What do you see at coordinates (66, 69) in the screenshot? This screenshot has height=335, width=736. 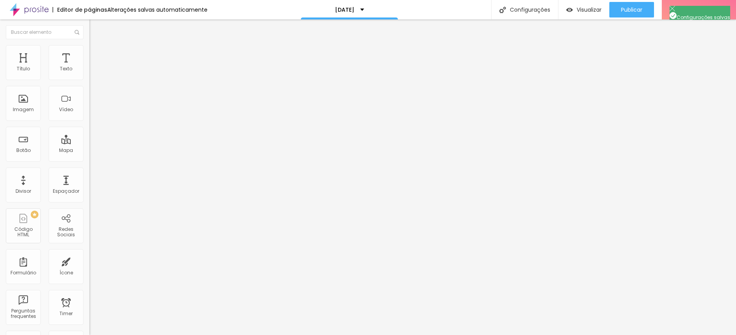 I see `div: Texto` at bounding box center [66, 69].